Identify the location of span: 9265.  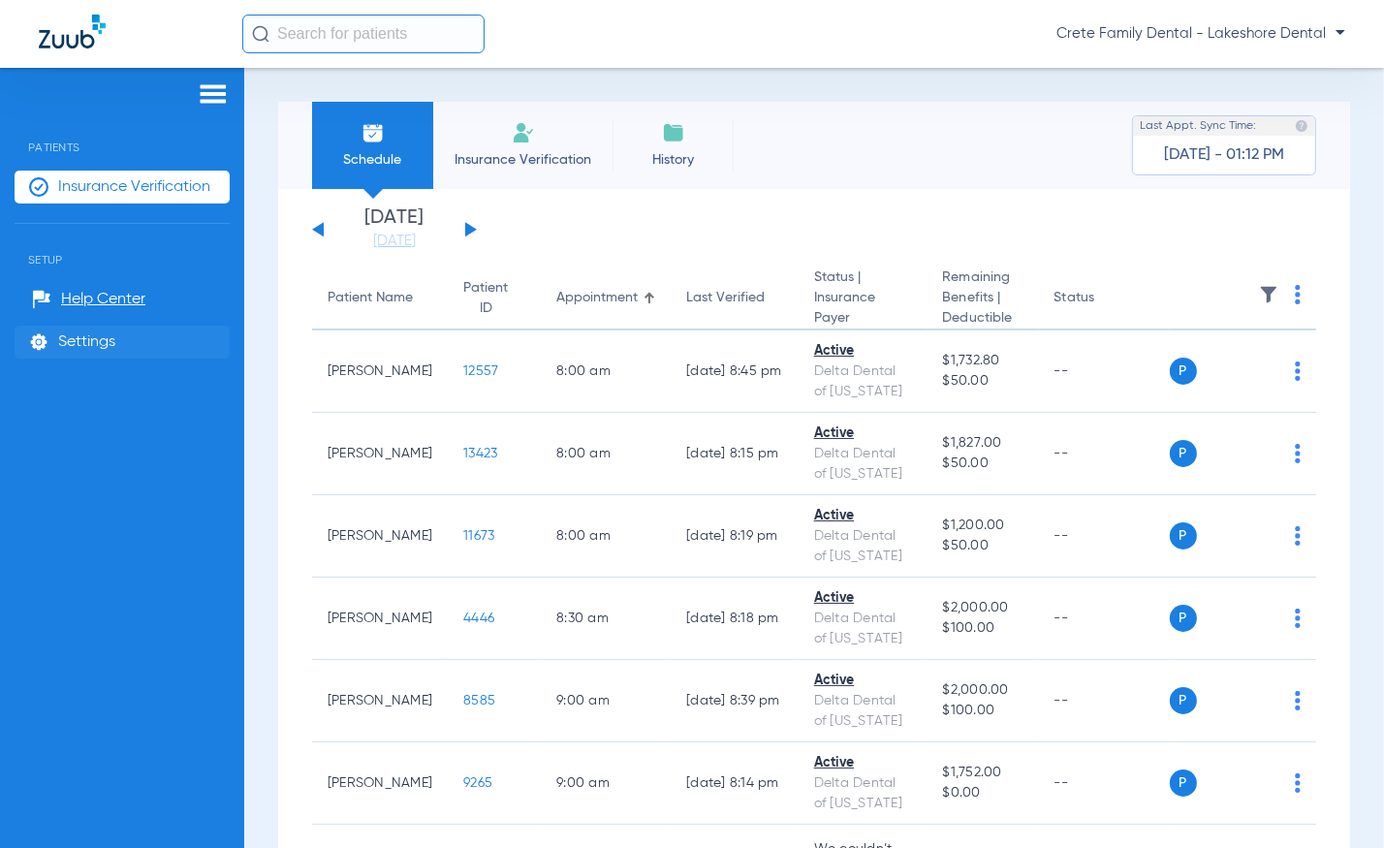
(478, 783).